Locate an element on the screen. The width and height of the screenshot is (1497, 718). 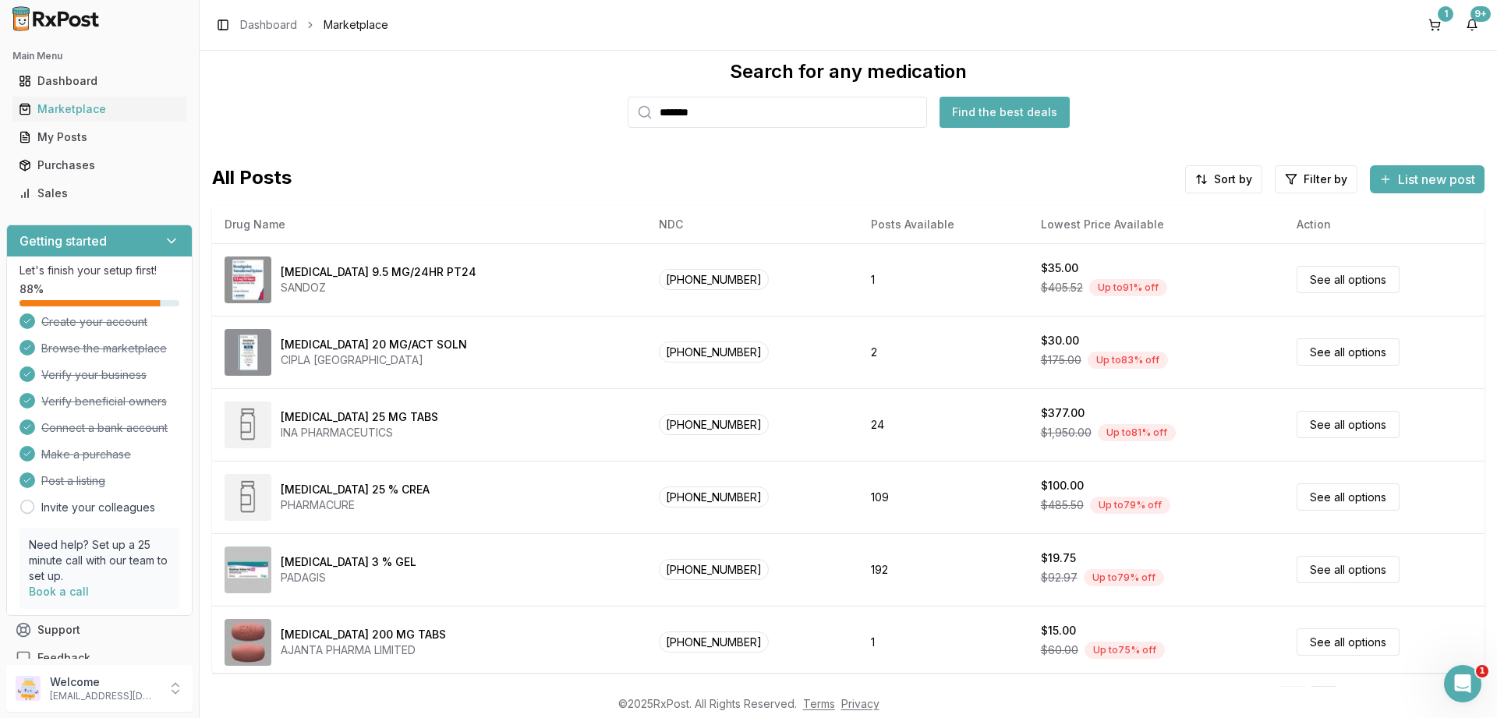
span: $60.00 is located at coordinates (1060, 650).